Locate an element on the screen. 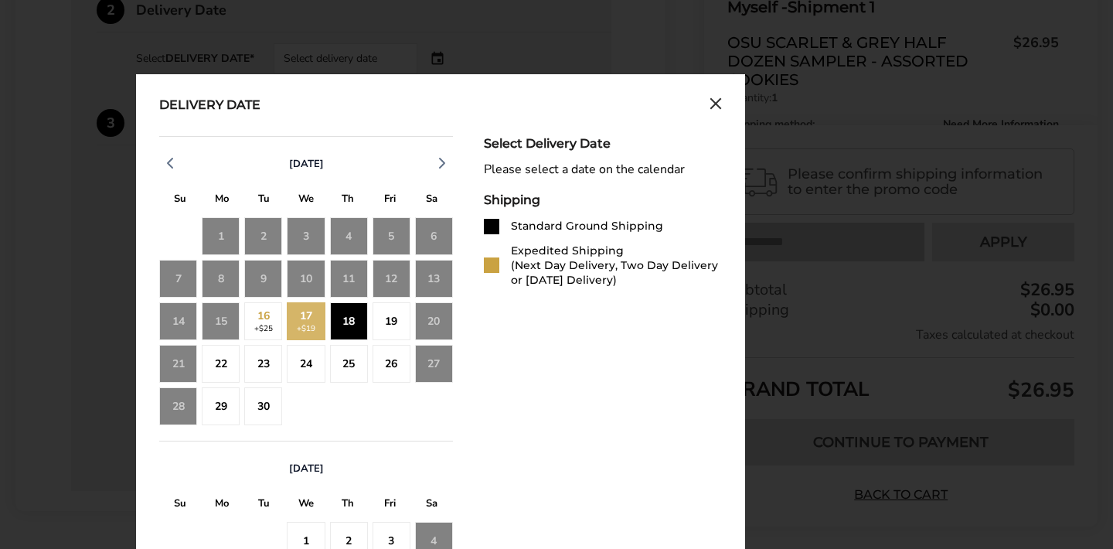 This screenshot has height=549, width=1113. div: Select Delivery Date is located at coordinates (603, 143).